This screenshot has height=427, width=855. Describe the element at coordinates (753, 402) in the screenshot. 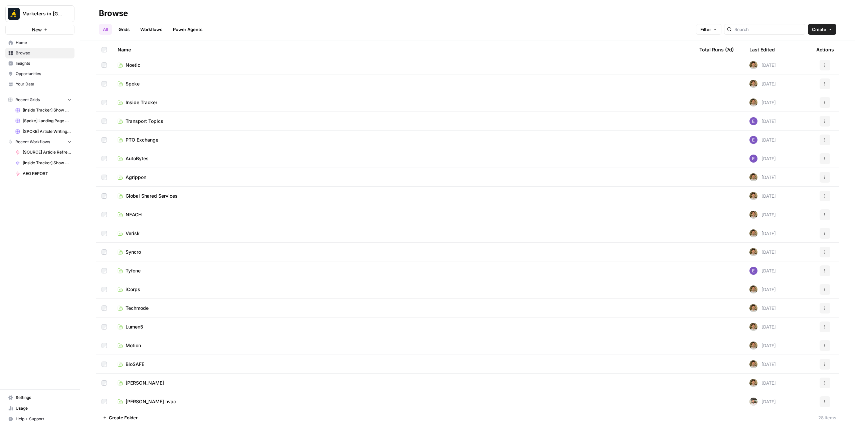

I see `img: 3yju8kyn2znwnw93b46w7rs9iqok` at that location.